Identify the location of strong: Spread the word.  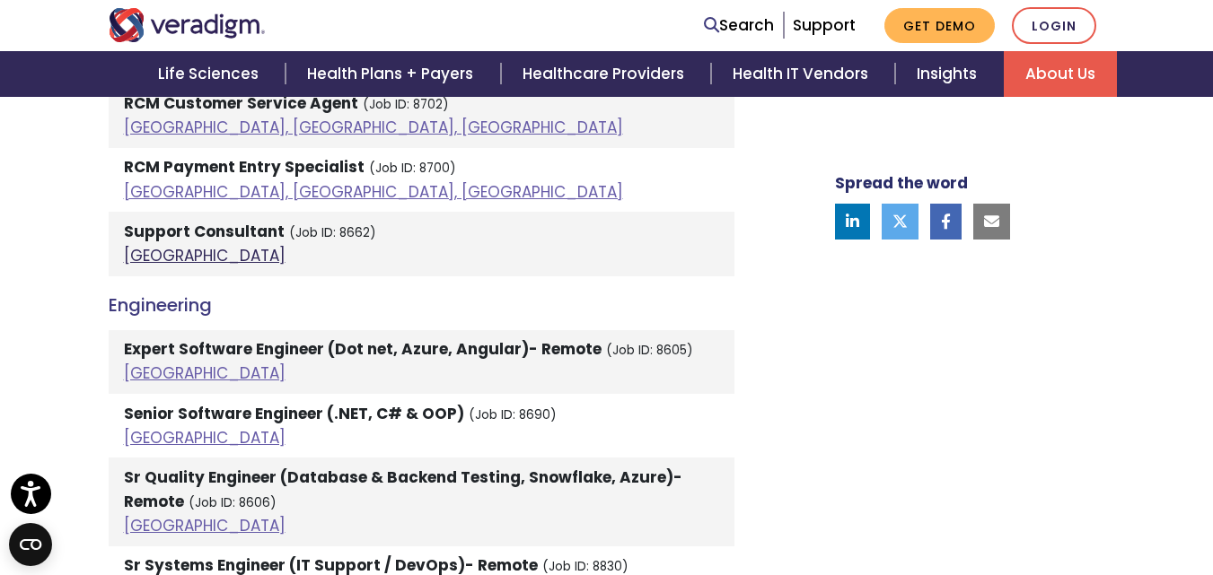
(901, 183).